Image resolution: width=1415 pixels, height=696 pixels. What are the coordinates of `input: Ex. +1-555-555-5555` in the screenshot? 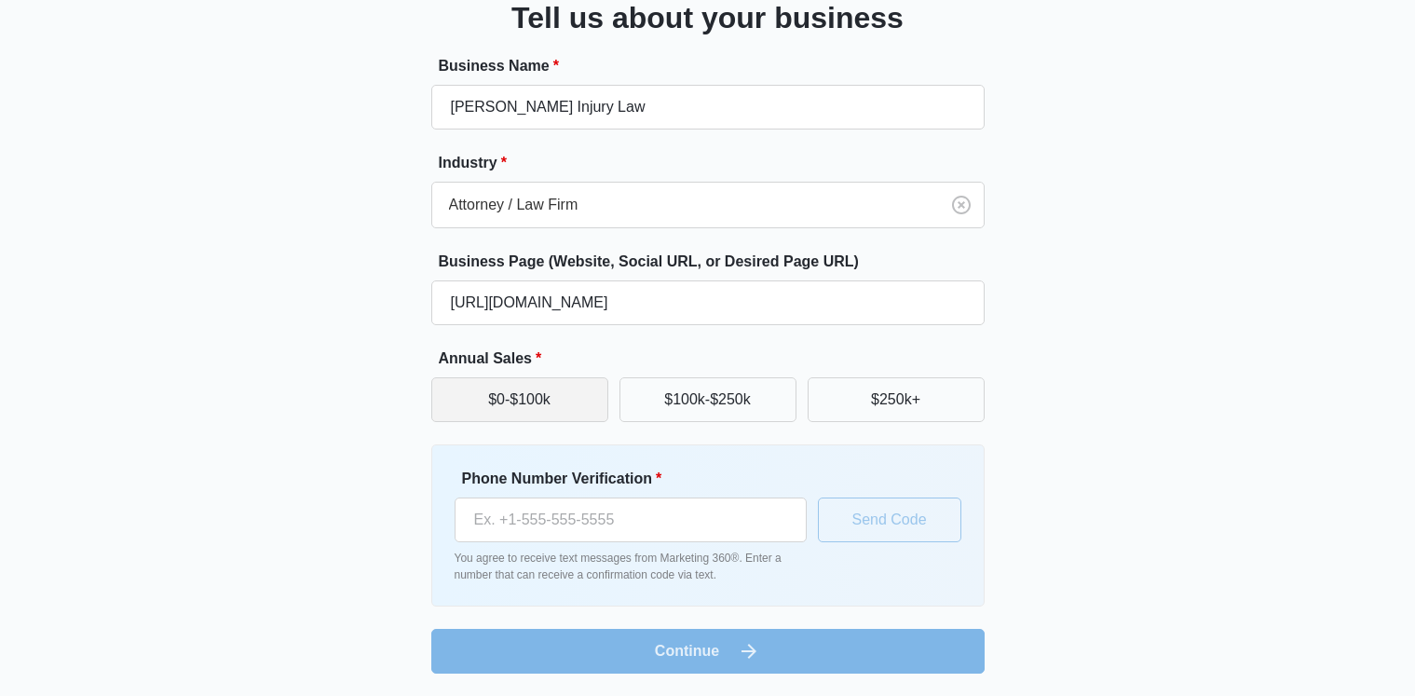 It's located at (631, 520).